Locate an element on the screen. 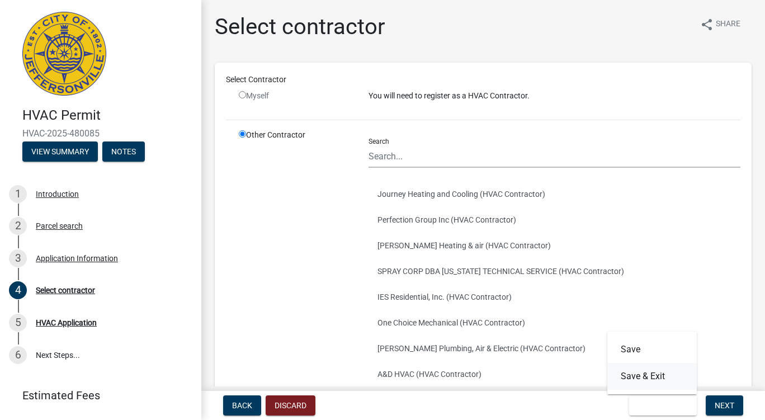  button: Perfection Group Inc (HVAC Contractor) is located at coordinates (554, 220).